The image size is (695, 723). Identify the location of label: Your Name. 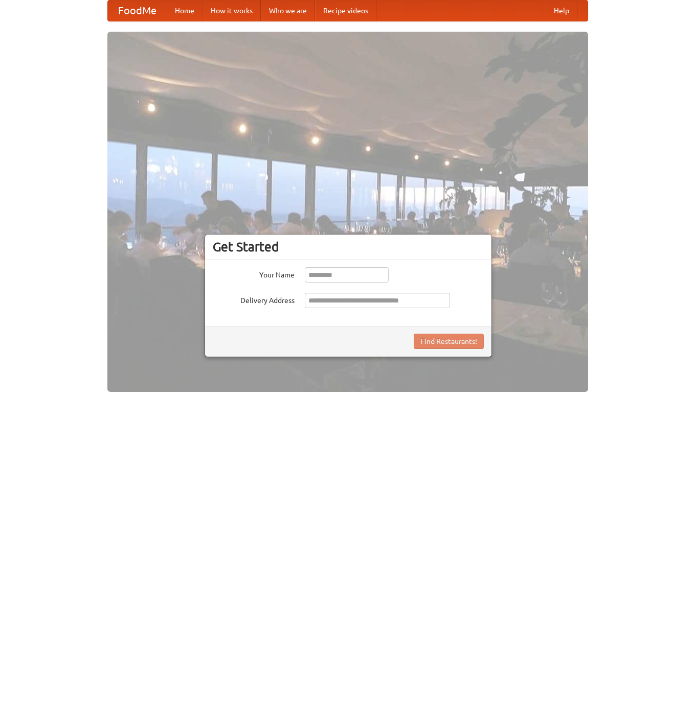
(253, 273).